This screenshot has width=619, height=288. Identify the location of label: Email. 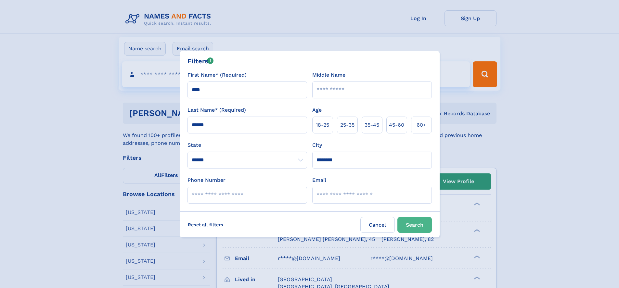
(319, 180).